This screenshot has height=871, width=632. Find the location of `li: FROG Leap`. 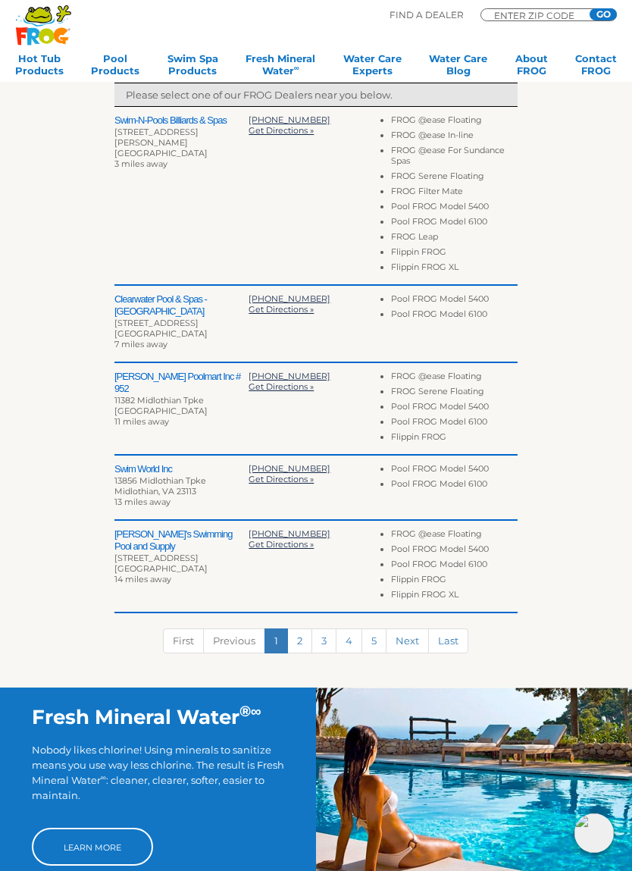

li: FROG Leap is located at coordinates (454, 239).